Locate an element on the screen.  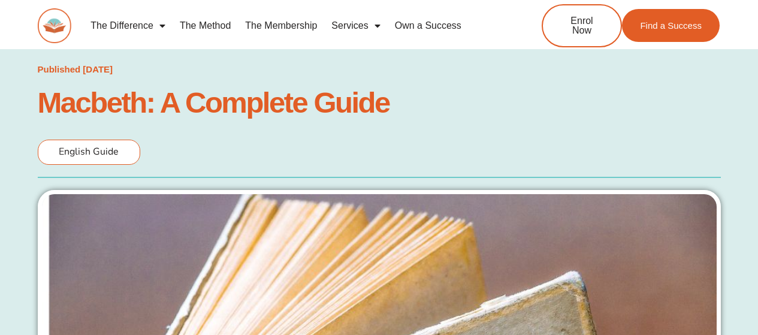
span: Find a Success is located at coordinates (671, 25).